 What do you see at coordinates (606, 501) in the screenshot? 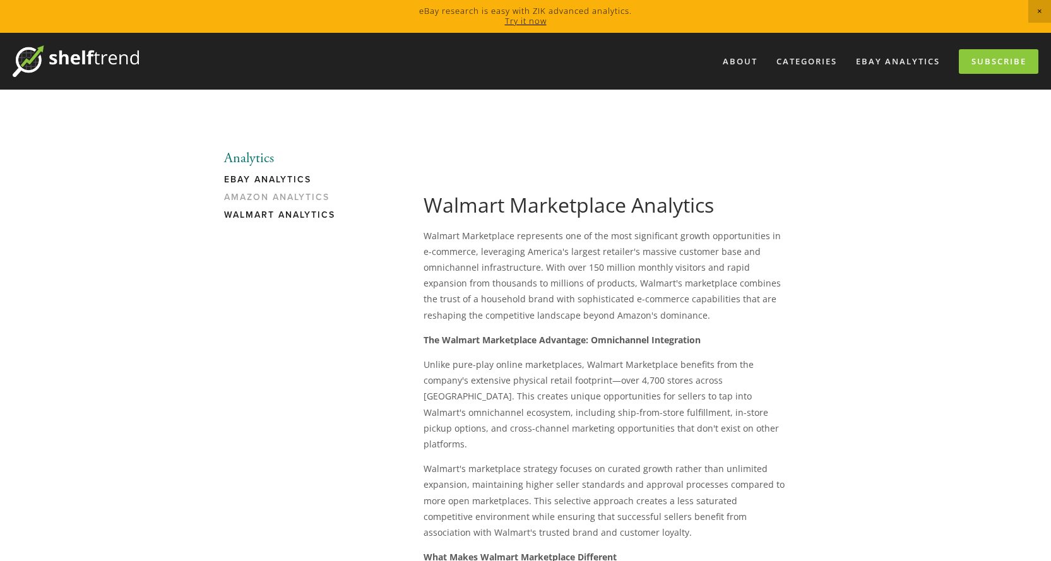
I see `p: Walmart's marketplace strategy focuses on curated growth rather than unlimited expansion, maintai...` at bounding box center [606, 501].